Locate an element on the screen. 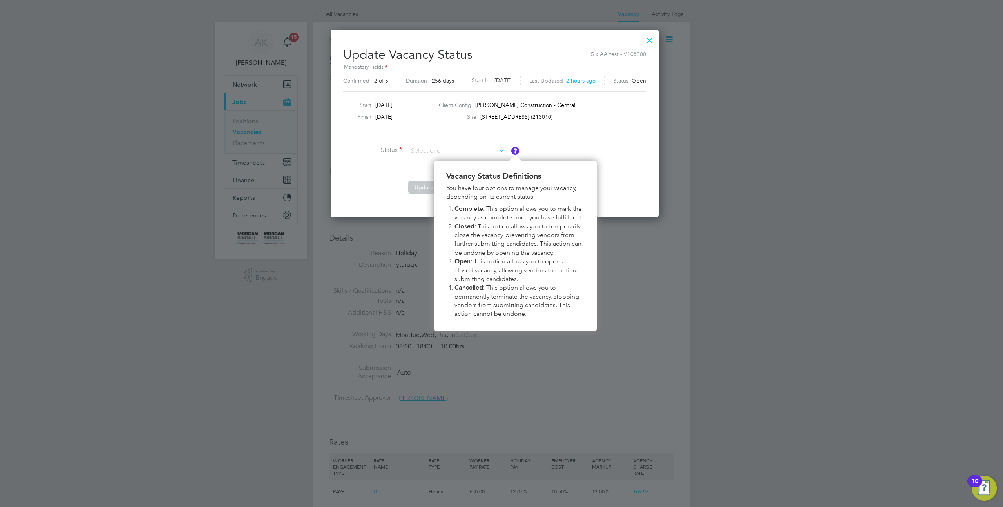 This screenshot has height=507, width=1003. span: : This option allows you to permanently terminate the vacancy, stopping vendors from submitting c... is located at coordinates (517, 300).